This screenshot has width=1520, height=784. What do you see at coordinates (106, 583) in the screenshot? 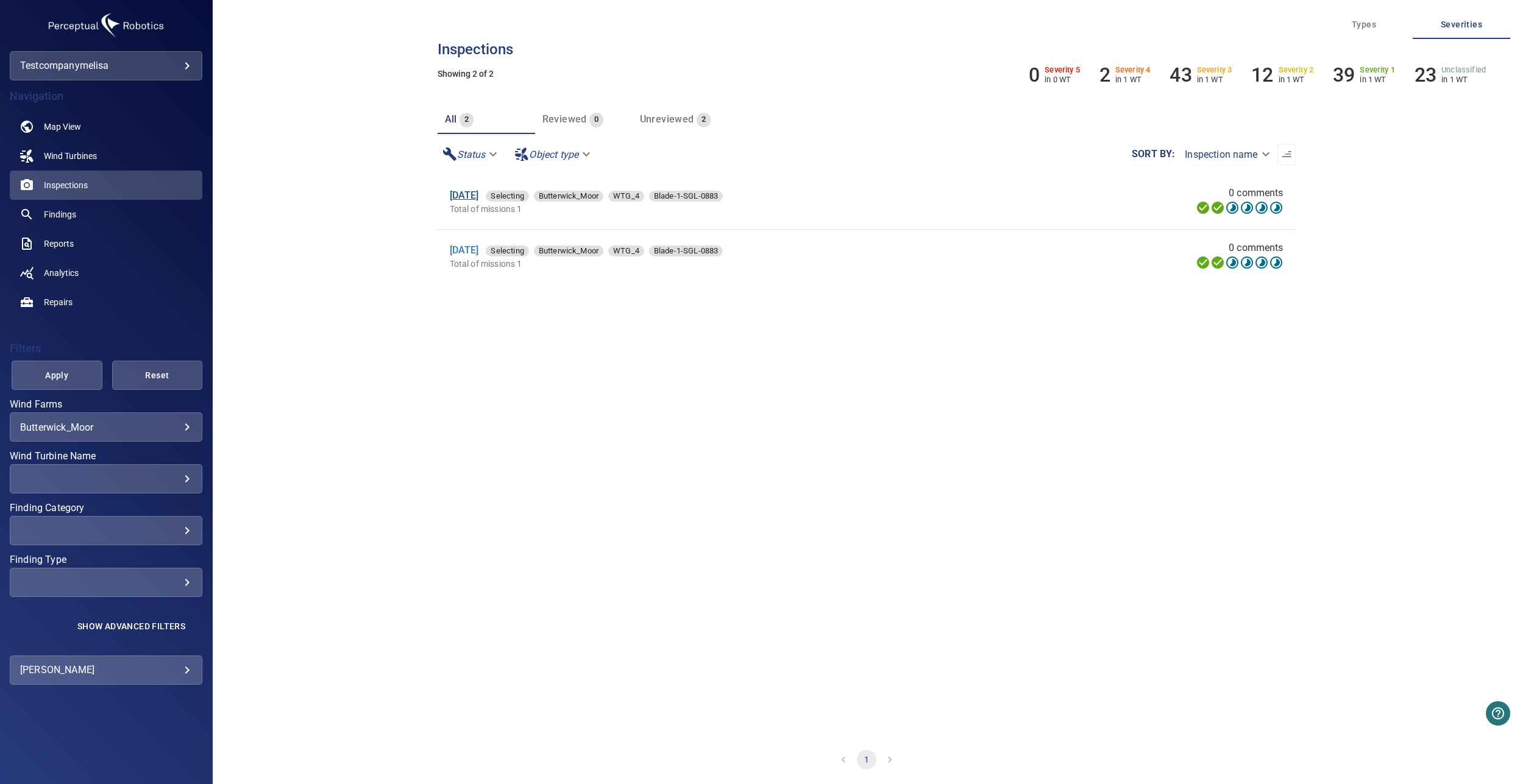
I see `div: Finding Type` at bounding box center [106, 583].